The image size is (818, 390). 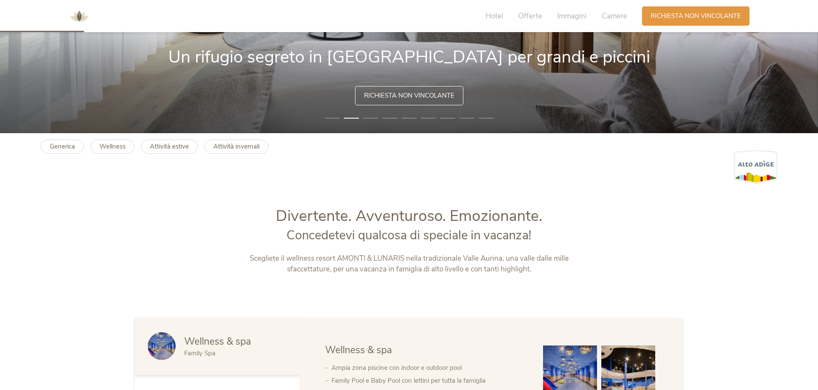 I want to click on b: Wellness, so click(x=112, y=146).